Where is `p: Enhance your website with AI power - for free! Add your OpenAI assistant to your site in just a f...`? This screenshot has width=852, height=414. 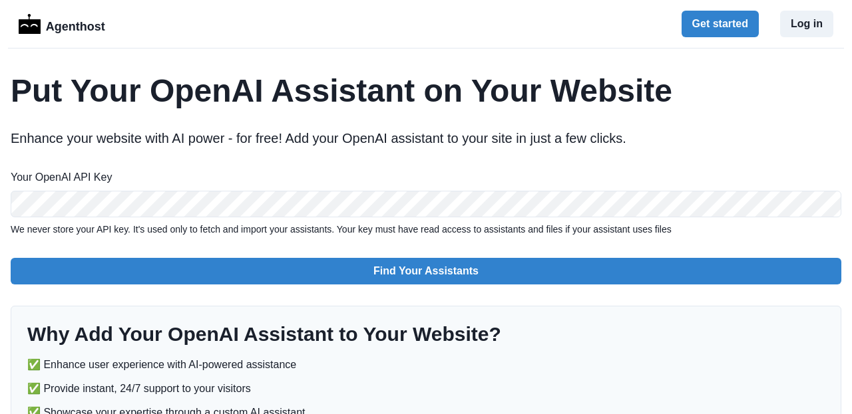
p: Enhance your website with AI power - for free! Add your OpenAI assistant to your site in just a f... is located at coordinates (426, 138).